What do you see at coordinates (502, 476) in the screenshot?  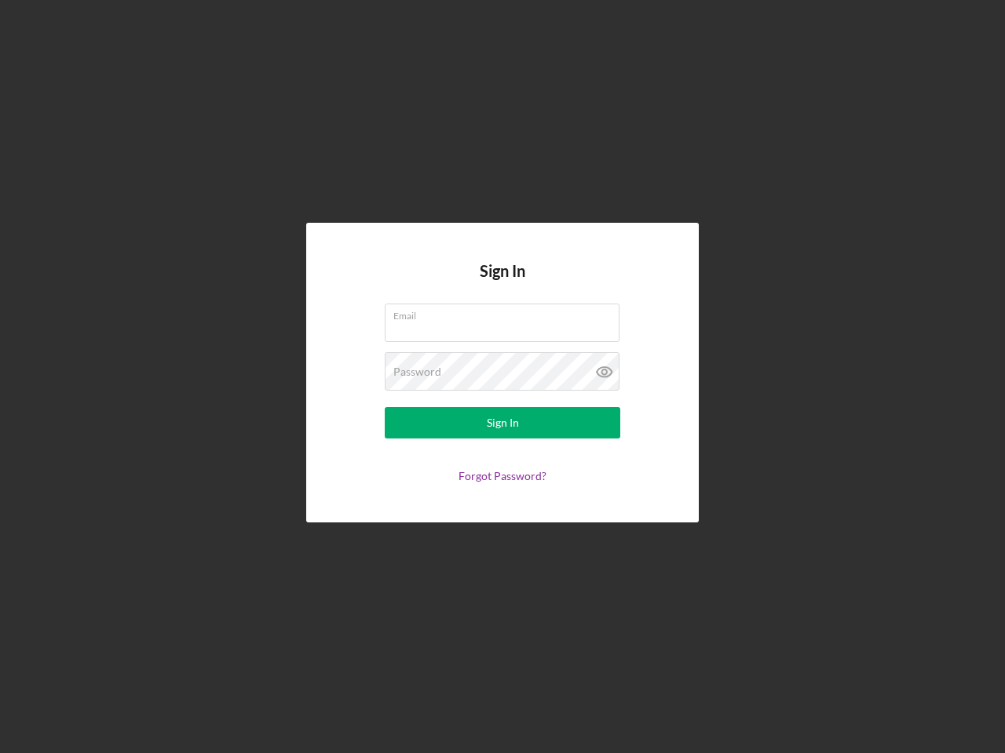 I see `a: Forgot Password?` at bounding box center [502, 476].